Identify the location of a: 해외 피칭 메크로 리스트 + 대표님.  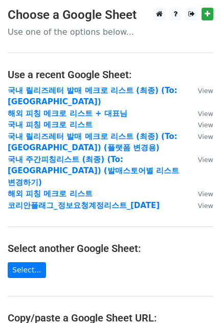
(67, 113).